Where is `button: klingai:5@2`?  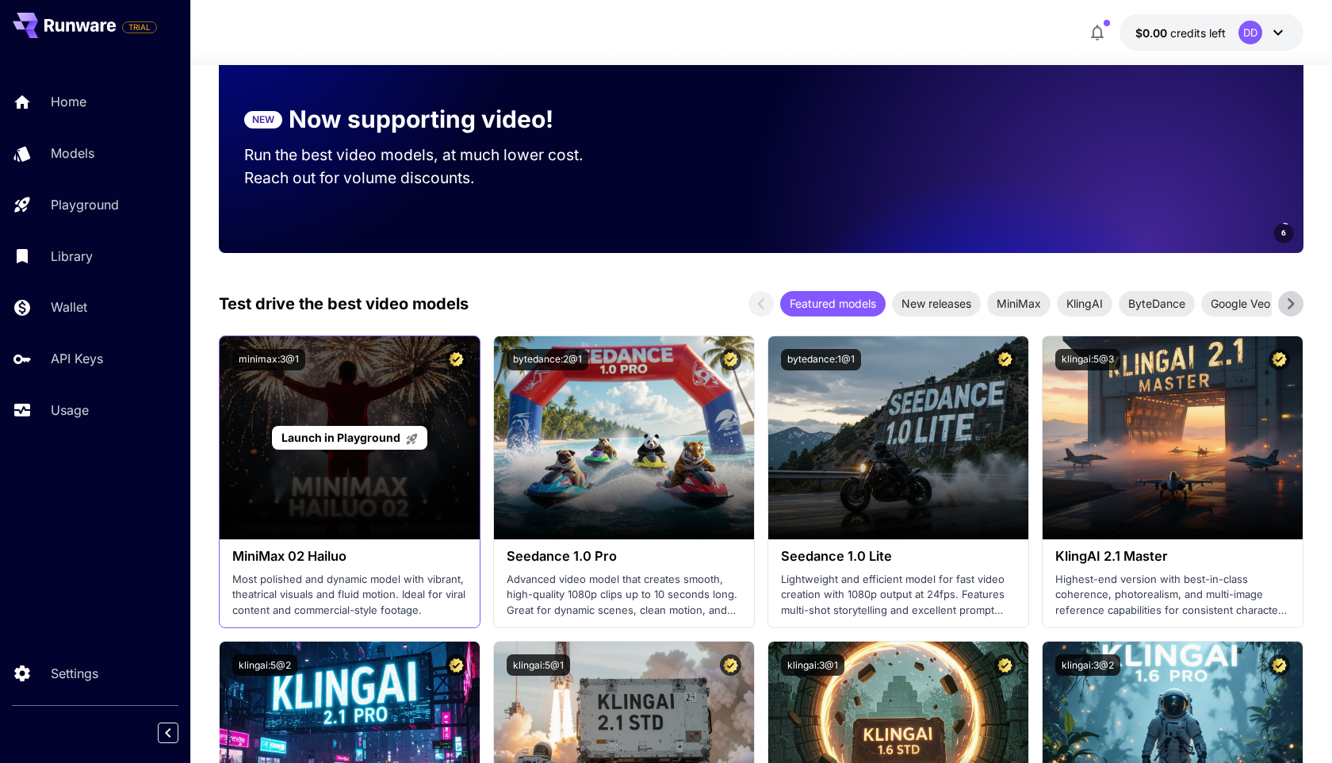
button: klingai:5@2 is located at coordinates (265, 664).